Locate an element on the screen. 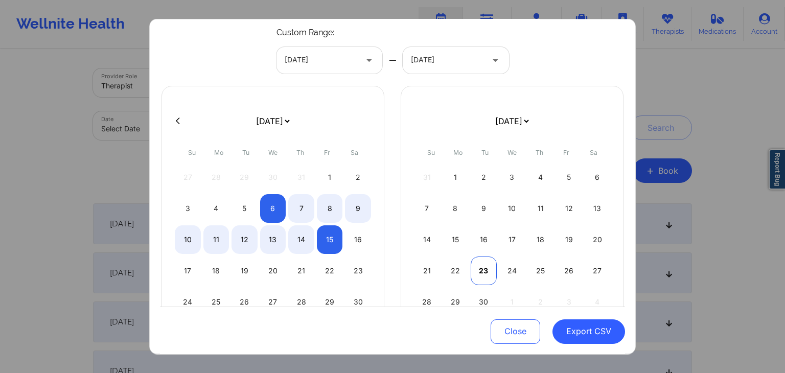 This screenshot has width=785, height=373. div: Sat Aug 16 2025 is located at coordinates (358, 240).